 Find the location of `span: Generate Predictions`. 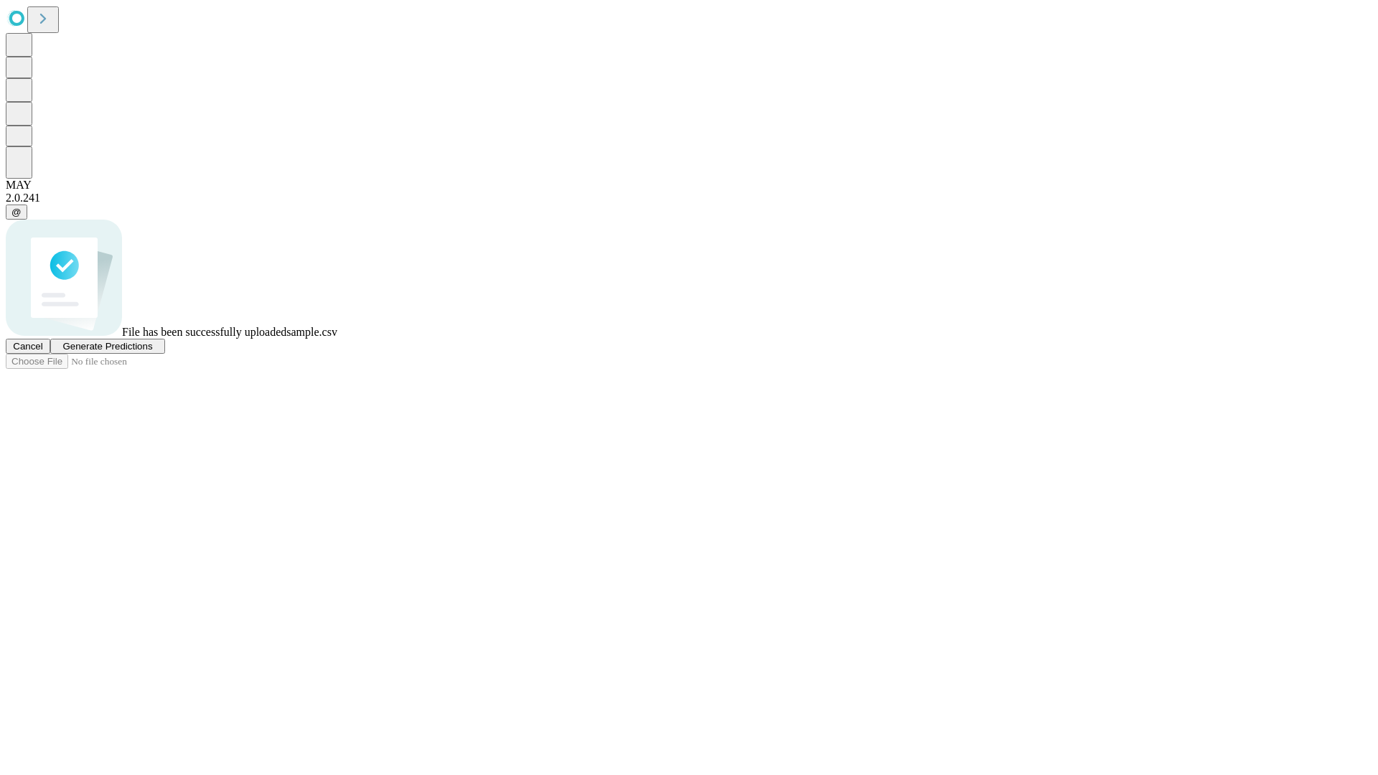

span: Generate Predictions is located at coordinates (107, 346).